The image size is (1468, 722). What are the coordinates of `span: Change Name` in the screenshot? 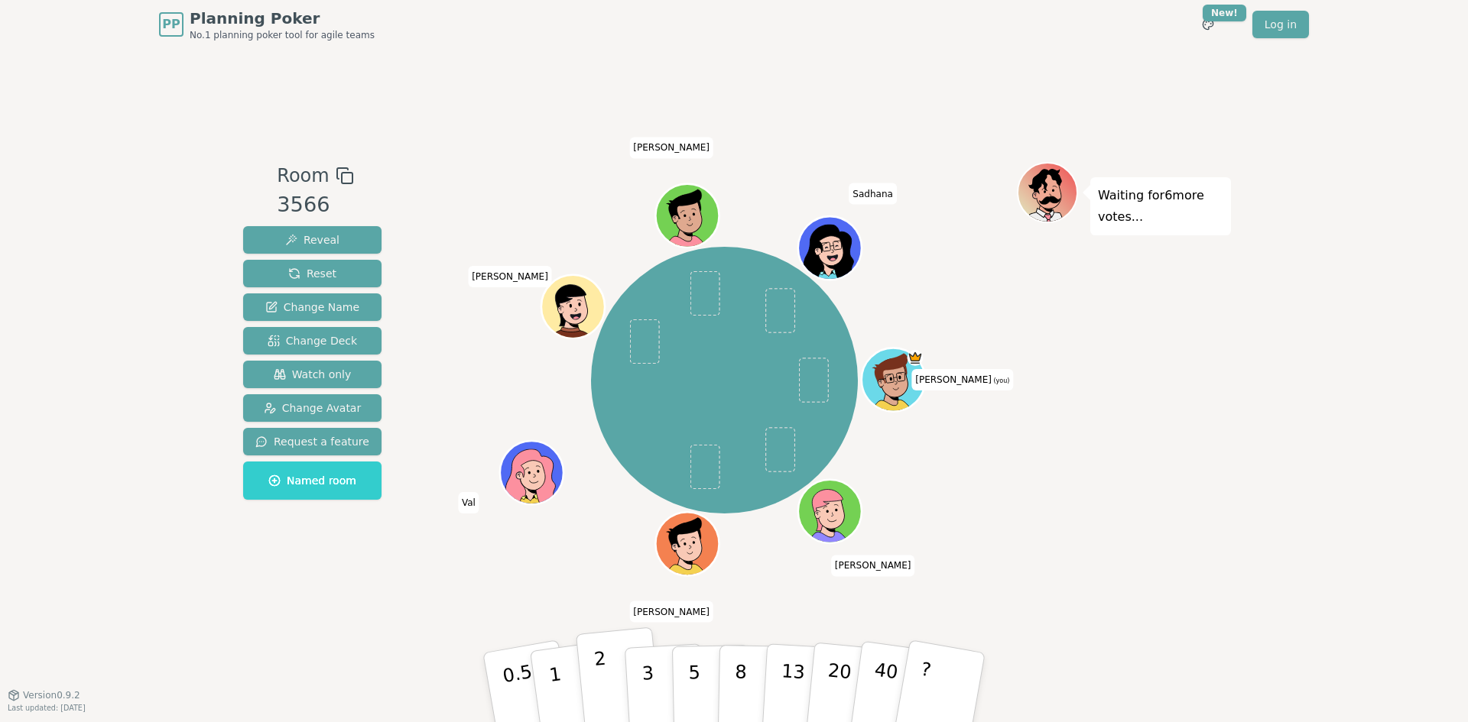 It's located at (312, 307).